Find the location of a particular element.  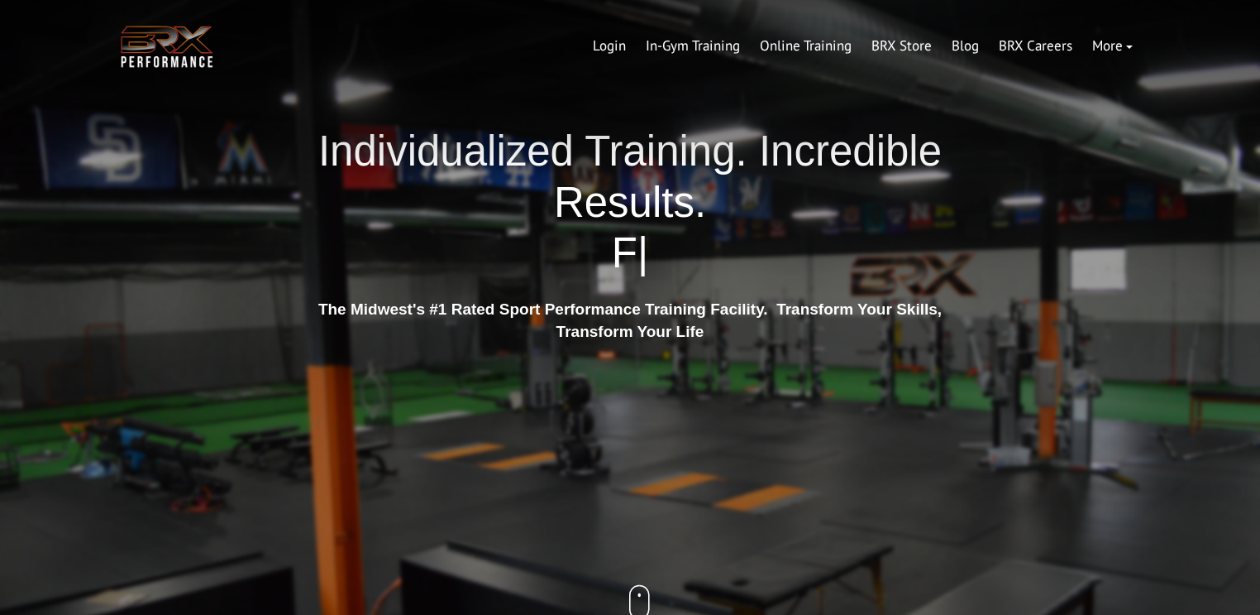

a: More is located at coordinates (1112, 46).